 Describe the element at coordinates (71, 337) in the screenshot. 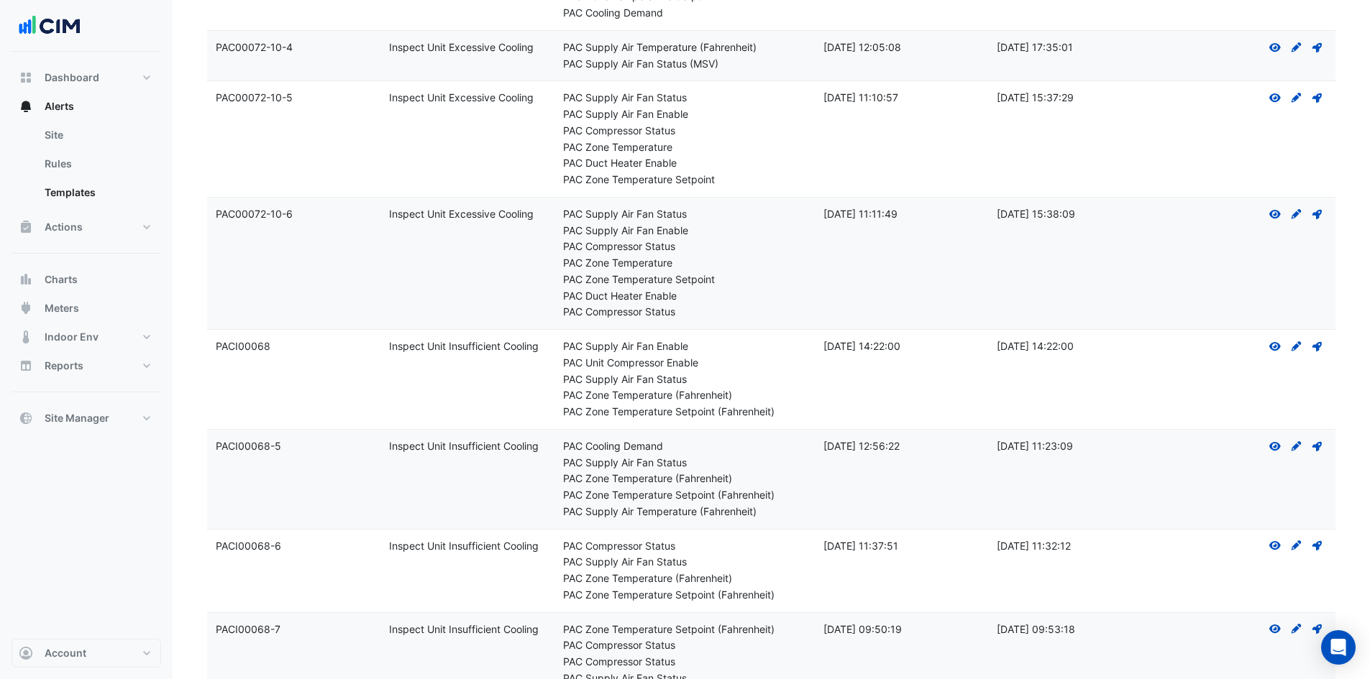

I see `span: Indoor Env` at that location.